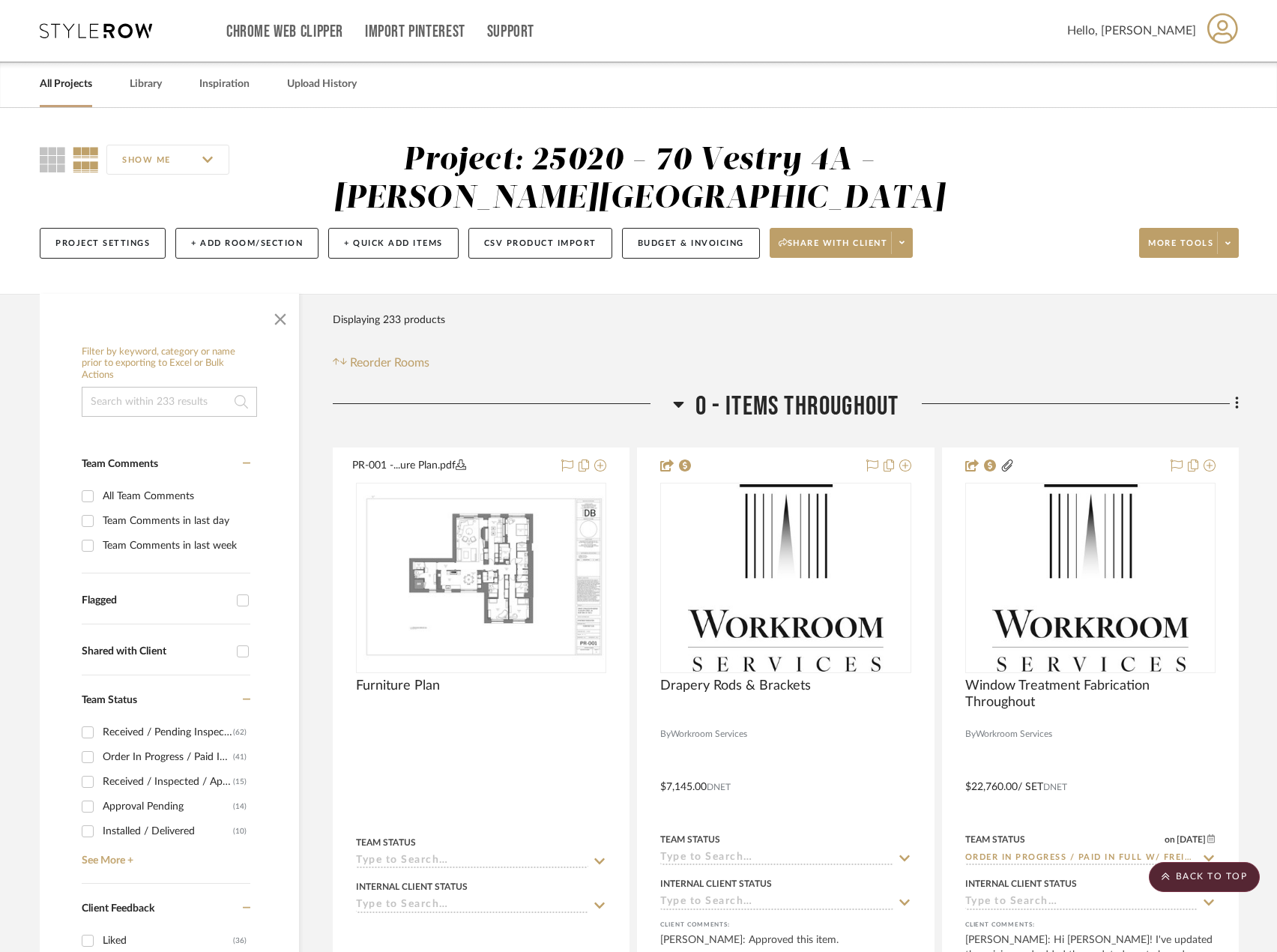 The height and width of the screenshot is (952, 1277). What do you see at coordinates (735, 686) in the screenshot?
I see `span: Drapery Rods & Brackets` at bounding box center [735, 686].